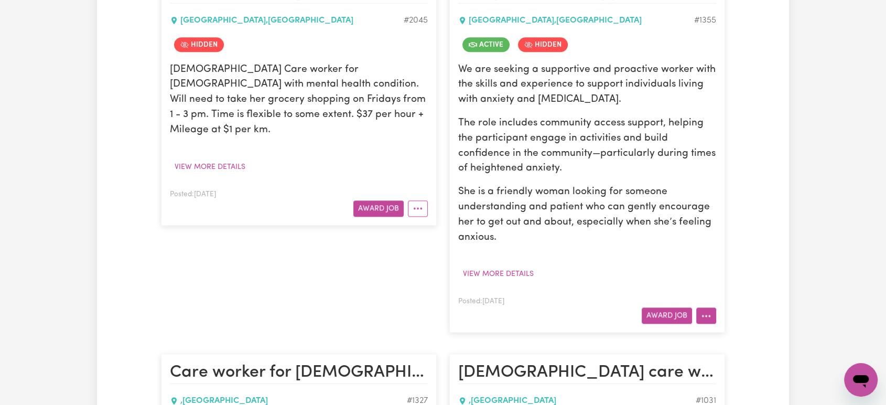  Describe the element at coordinates (705, 20) in the screenshot. I see `div: Job ID #1355` at that location.